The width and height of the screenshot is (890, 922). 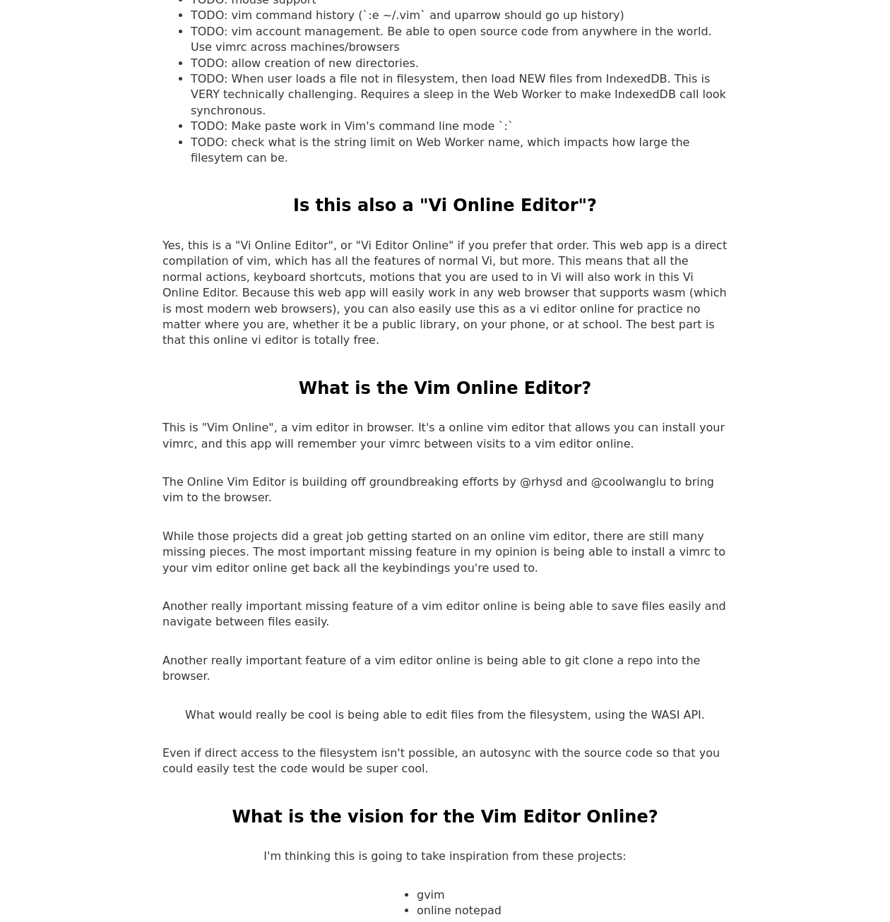 What do you see at coordinates (459, 40) in the screenshot?
I see `li: TODO: vim account management. Be able to open source code from anywhere in the world. Use vimrc a...` at bounding box center [459, 40].